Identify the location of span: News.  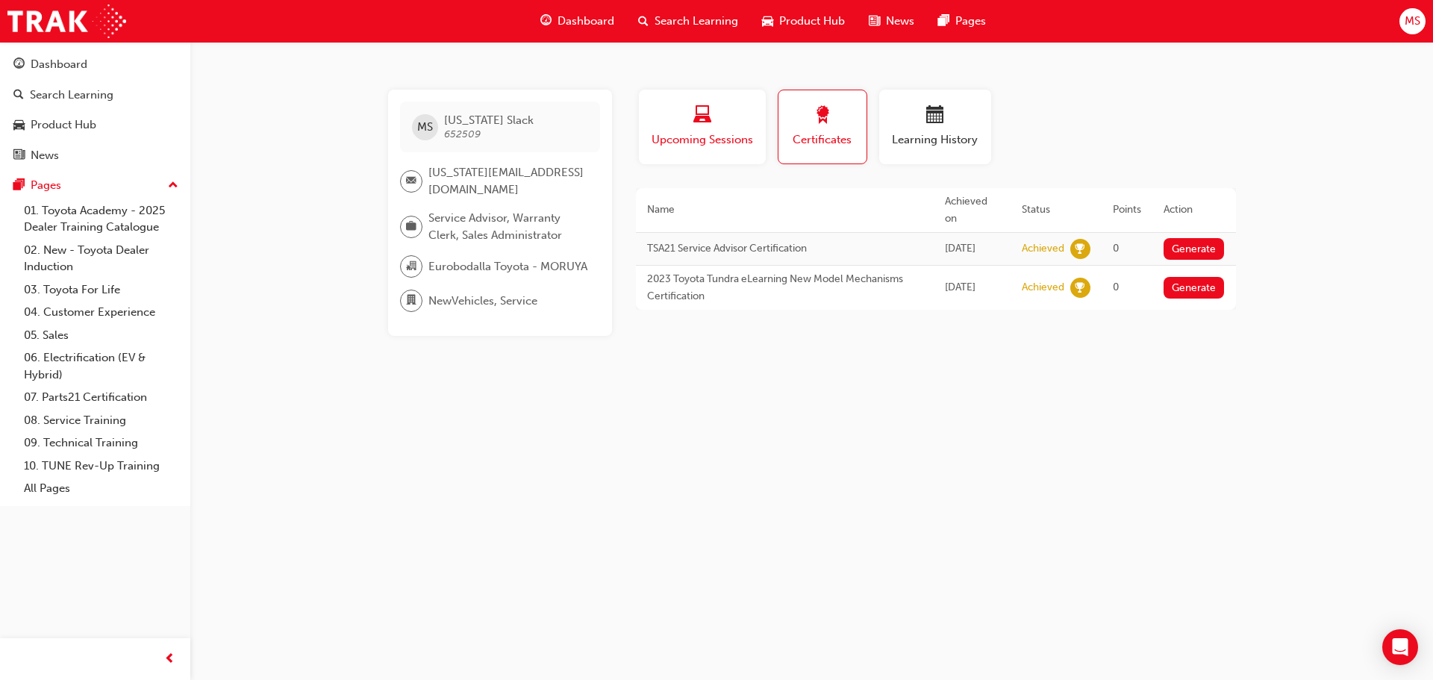
(900, 21).